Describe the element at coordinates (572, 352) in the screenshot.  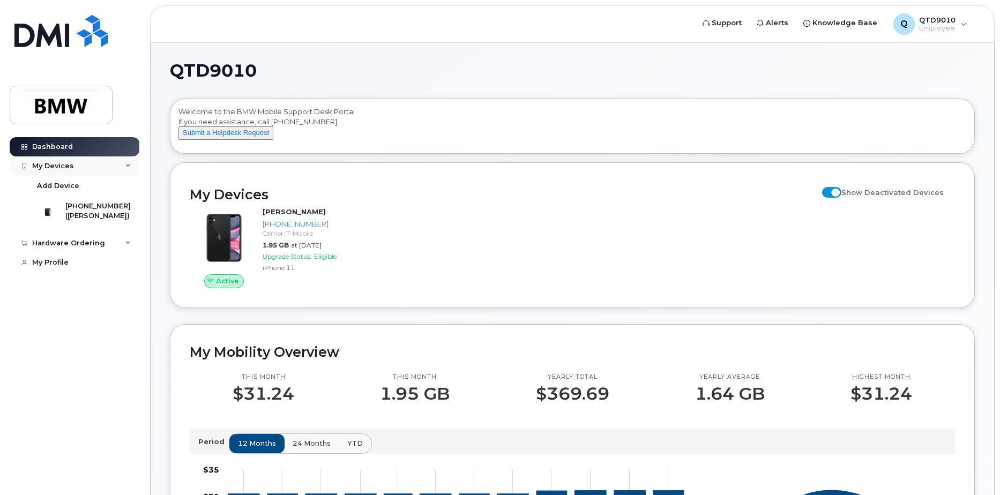
I see `h2: My Mobility Overview` at that location.